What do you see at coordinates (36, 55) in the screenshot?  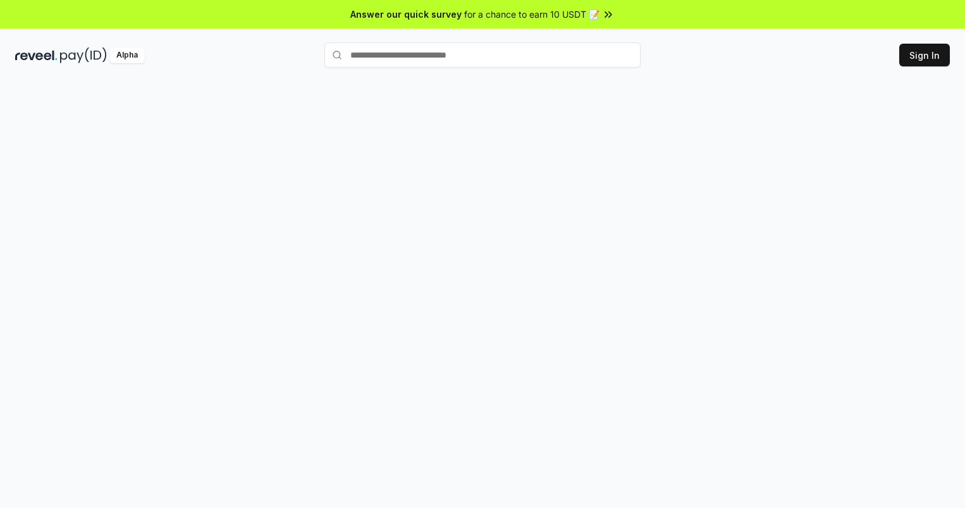 I see `img: reveel_dark` at bounding box center [36, 55].